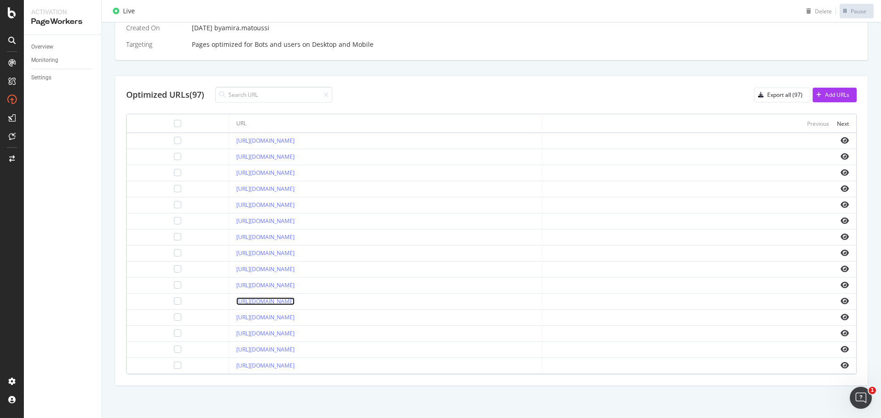 Image resolution: width=881 pixels, height=418 pixels. I want to click on div: Add URLs, so click(837, 95).